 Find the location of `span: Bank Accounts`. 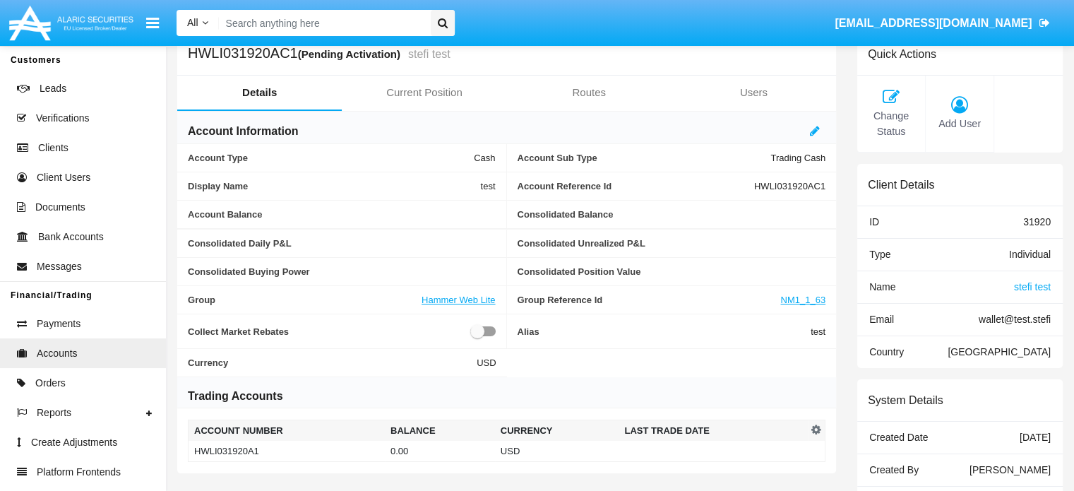

span: Bank Accounts is located at coordinates (71, 237).